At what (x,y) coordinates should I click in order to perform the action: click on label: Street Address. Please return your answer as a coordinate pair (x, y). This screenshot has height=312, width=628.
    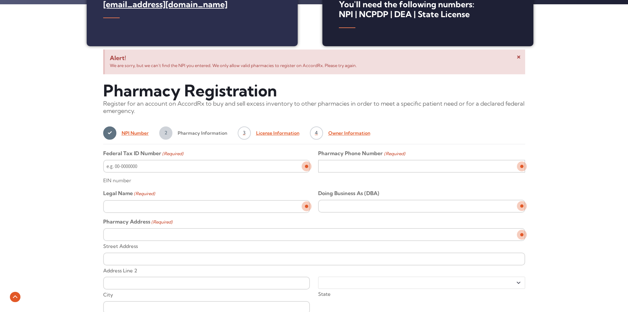
    Looking at the image, I should click on (314, 245).